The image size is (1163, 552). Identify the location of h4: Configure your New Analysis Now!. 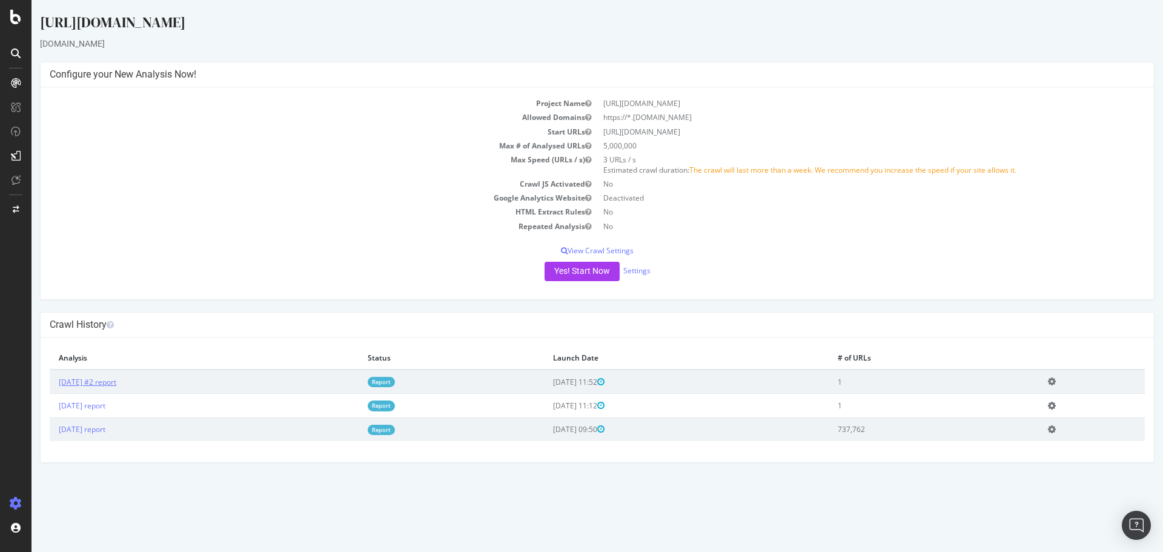
(566, 74).